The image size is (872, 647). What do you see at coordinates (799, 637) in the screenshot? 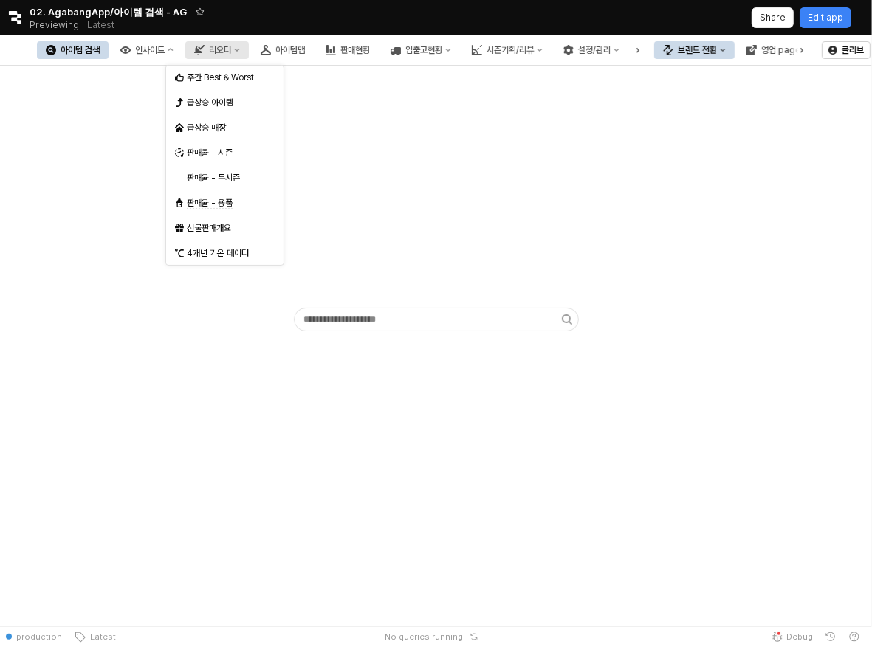
I see `span: Debug` at bounding box center [799, 637].